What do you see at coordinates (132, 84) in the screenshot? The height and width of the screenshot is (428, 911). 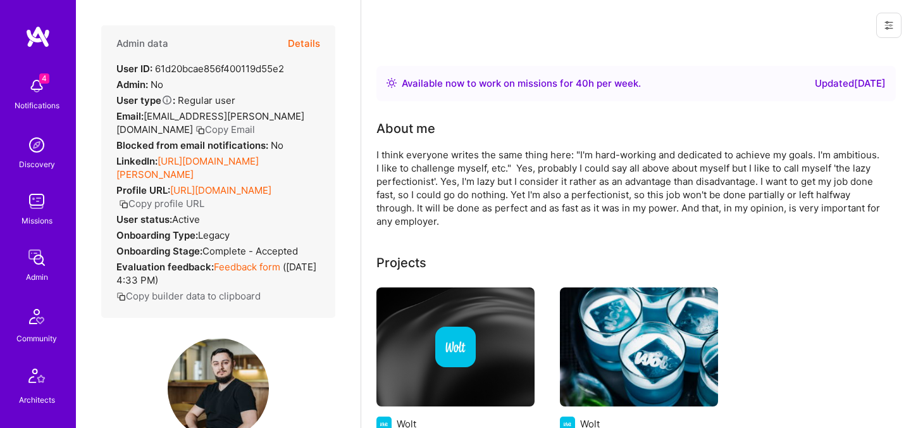 I see `strong: Admin:` at bounding box center [132, 84].